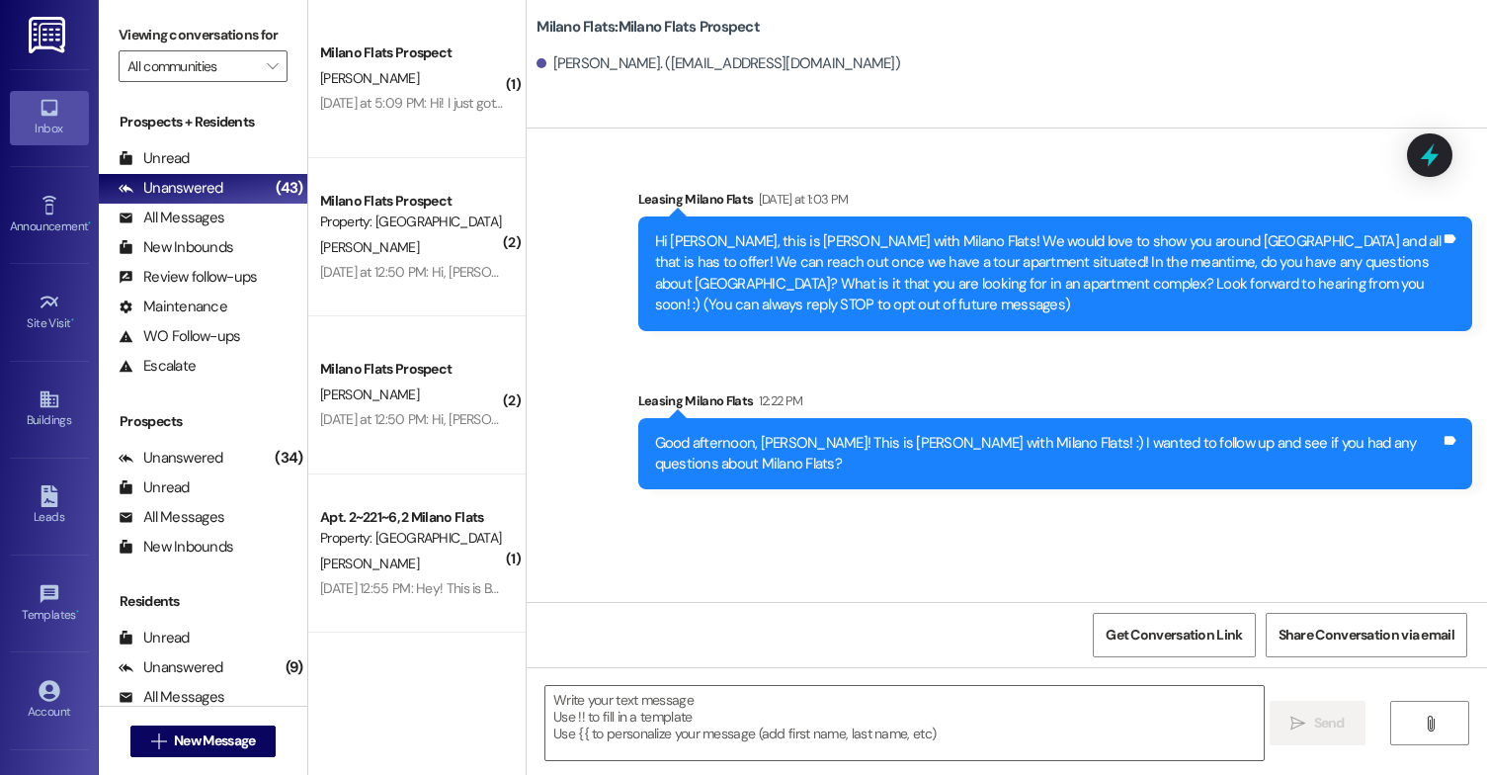  Describe the element at coordinates (214, 740) in the screenshot. I see `span: New Message` at that location.